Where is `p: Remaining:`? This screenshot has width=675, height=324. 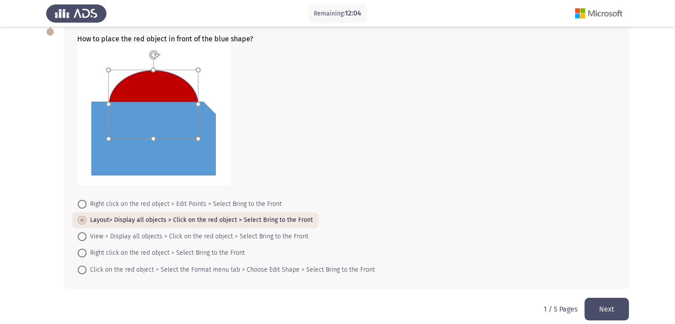 p: Remaining: is located at coordinates (337, 13).